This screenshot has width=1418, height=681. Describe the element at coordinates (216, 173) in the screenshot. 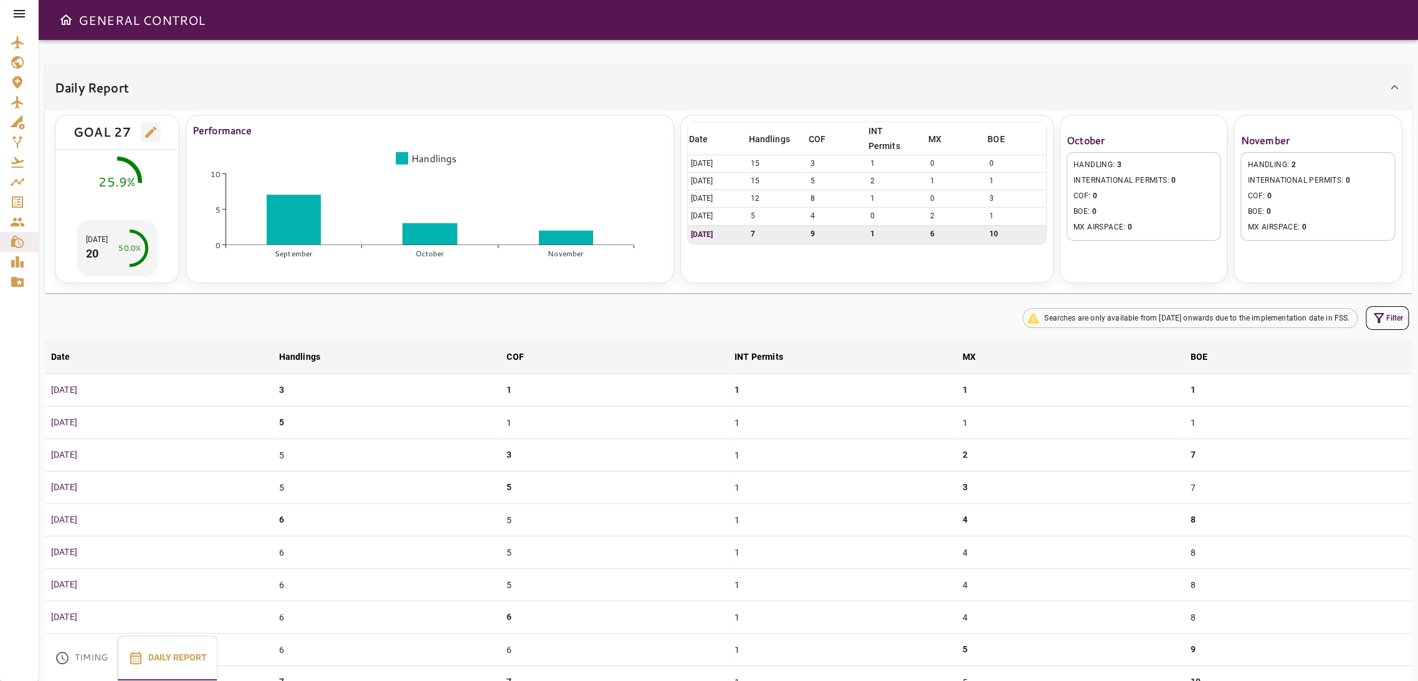

I see `tspan: 10` at that location.